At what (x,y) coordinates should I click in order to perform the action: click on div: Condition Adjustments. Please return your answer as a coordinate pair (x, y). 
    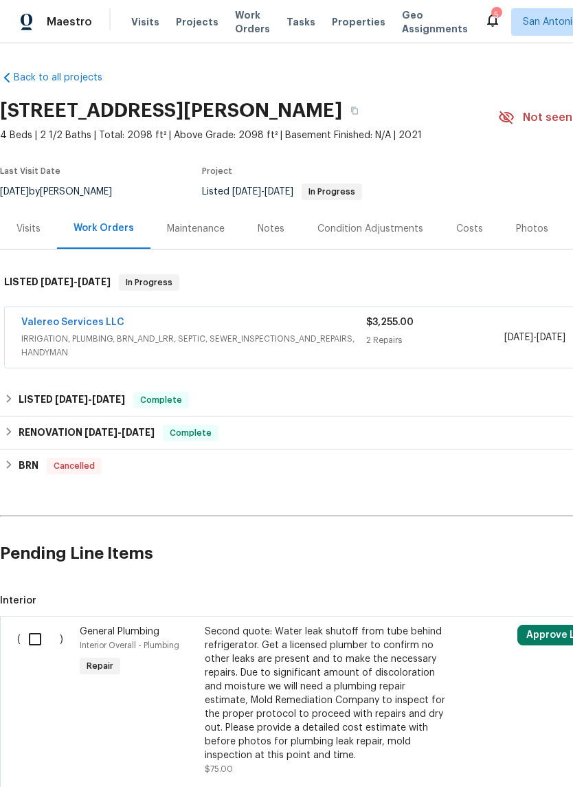
    Looking at the image, I should click on (370, 229).